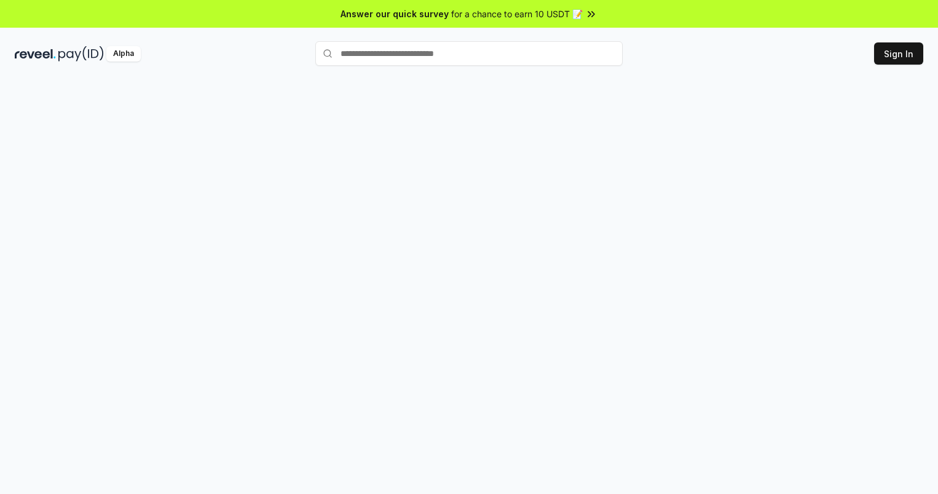 The width and height of the screenshot is (938, 494). I want to click on span: for a chance to earn 10 USDT 📝, so click(517, 14).